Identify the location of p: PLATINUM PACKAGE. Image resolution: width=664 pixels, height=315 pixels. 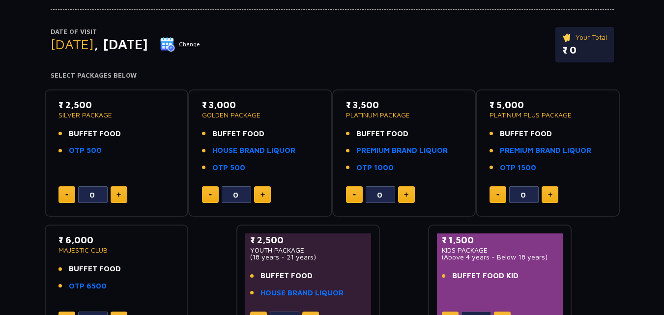
(404, 115).